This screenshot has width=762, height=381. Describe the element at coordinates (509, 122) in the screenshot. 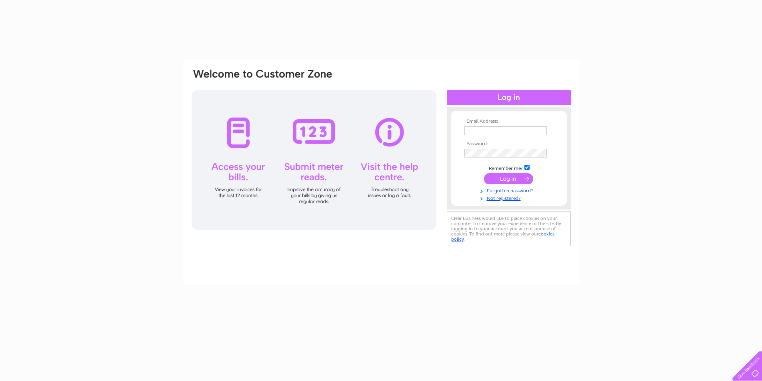

I see `th: Email Address:` at that location.